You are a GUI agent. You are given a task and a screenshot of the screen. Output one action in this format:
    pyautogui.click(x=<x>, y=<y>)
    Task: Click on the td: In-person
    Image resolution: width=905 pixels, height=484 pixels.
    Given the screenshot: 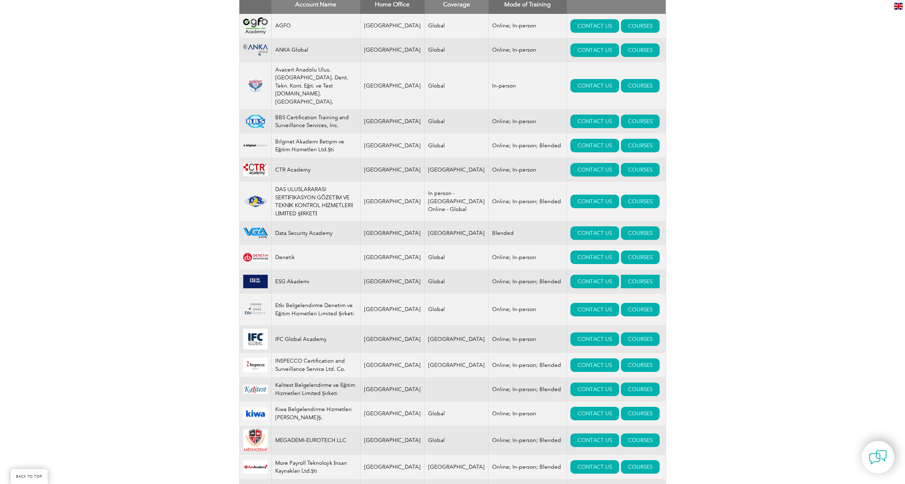 What is the action you would take?
    pyautogui.click(x=528, y=86)
    